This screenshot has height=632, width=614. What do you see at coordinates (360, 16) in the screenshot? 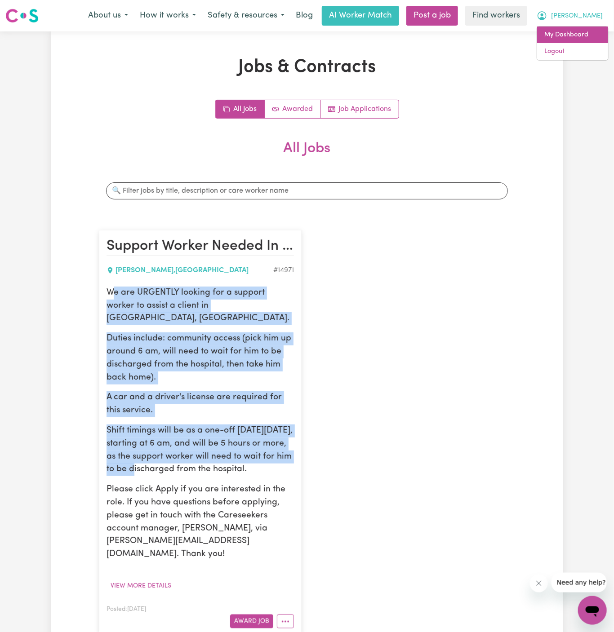
I see `a: AI Worker Match` at bounding box center [360, 16].